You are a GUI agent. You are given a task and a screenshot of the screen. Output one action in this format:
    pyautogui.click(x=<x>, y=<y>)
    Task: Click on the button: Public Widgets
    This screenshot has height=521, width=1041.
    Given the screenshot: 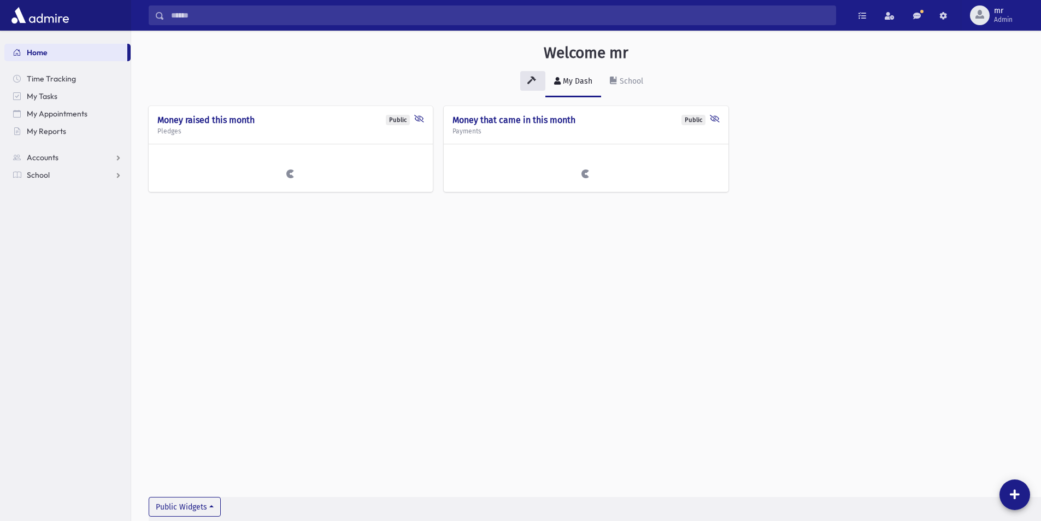 What is the action you would take?
    pyautogui.click(x=185, y=507)
    